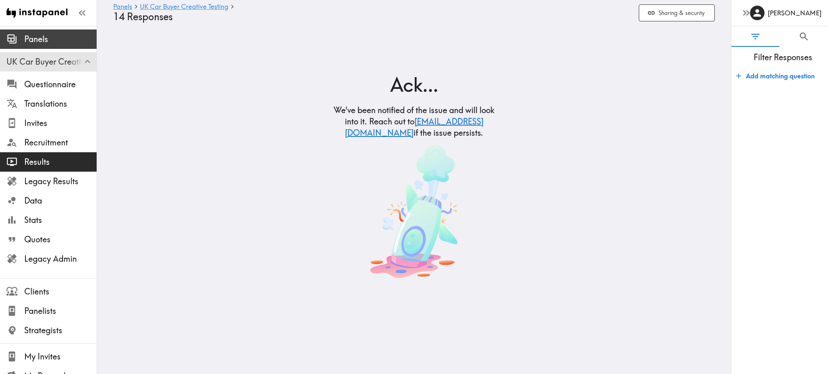 The image size is (828, 374). I want to click on a: Panels, so click(122, 7).